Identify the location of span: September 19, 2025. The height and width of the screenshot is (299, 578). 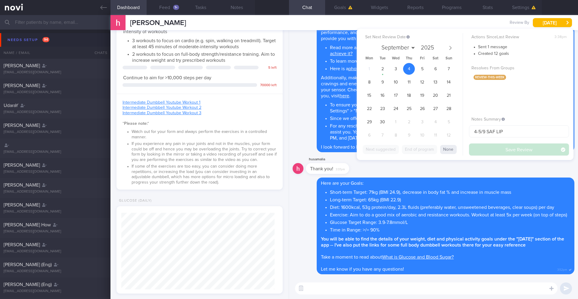
(422, 95).